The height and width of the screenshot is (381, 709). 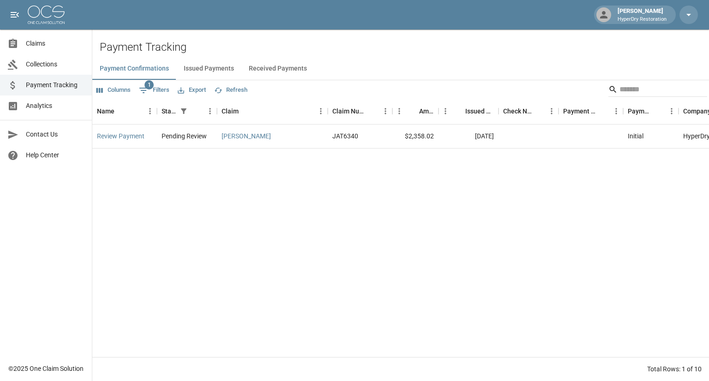 What do you see at coordinates (15, 15) in the screenshot?
I see `button: open drawer` at bounding box center [15, 15].